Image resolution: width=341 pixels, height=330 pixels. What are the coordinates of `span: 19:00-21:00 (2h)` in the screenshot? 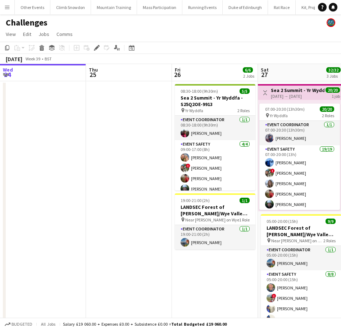 It's located at (195, 200).